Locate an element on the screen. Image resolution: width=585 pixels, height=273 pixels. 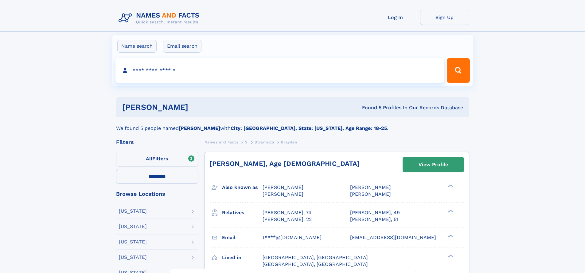
span: Brayden is located at coordinates (289, 142).